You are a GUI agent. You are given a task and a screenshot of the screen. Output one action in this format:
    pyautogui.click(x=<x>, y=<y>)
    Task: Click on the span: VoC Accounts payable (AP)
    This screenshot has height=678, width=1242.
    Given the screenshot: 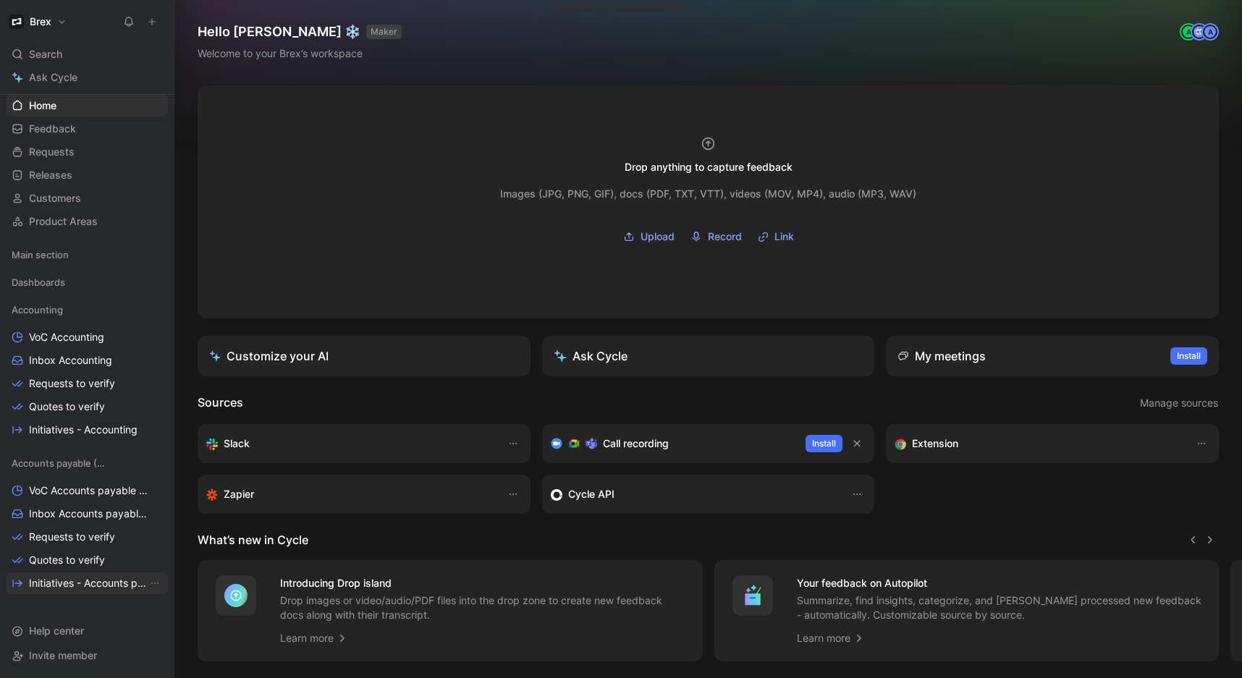 What is the action you would take?
    pyautogui.click(x=89, y=491)
    